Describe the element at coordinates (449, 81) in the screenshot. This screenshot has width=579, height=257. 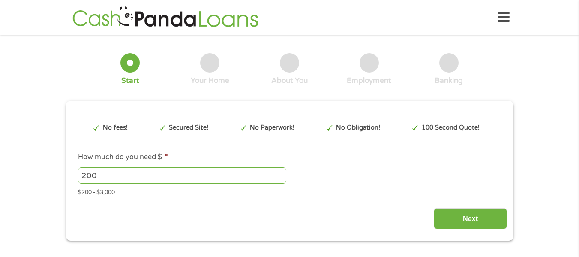
I see `div: Banking` at that location.